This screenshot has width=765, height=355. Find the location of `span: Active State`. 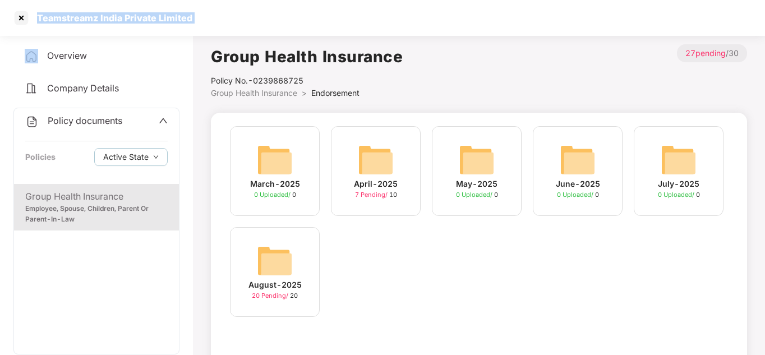

span: Active State is located at coordinates (126, 157).